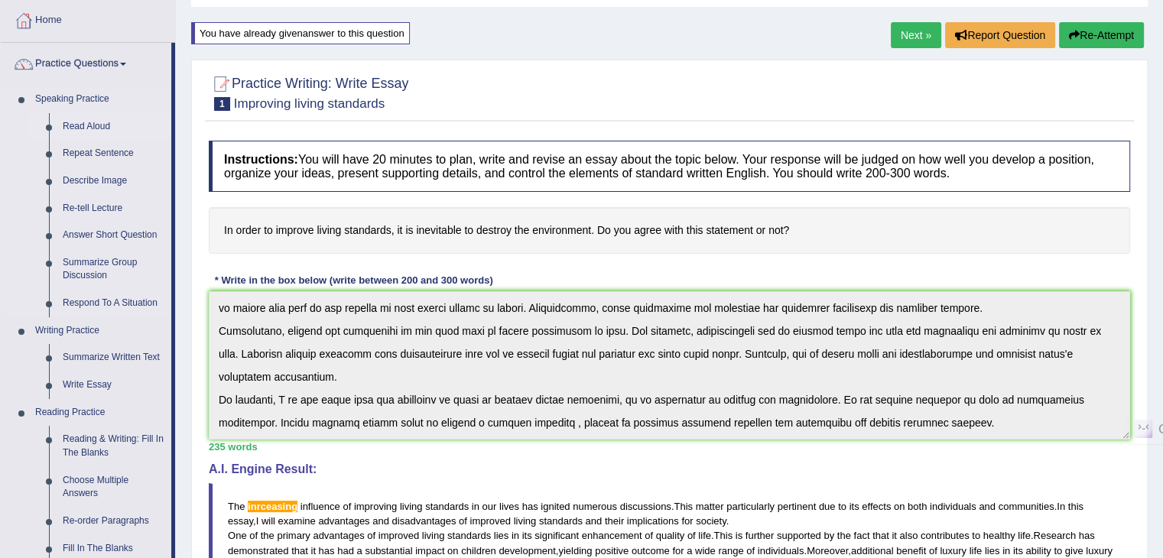  What do you see at coordinates (113, 446) in the screenshot?
I see `a: Reading & Writing: Fill In The Blanks` at bounding box center [113, 446].